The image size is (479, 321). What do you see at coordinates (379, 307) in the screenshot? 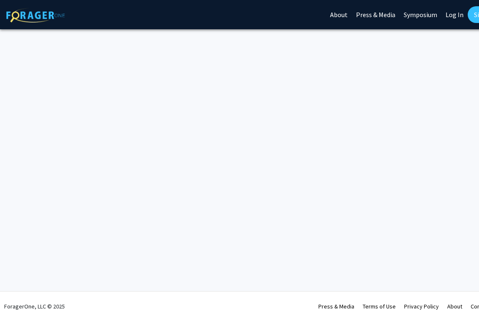
I see `a: Terms of Use` at bounding box center [379, 307].